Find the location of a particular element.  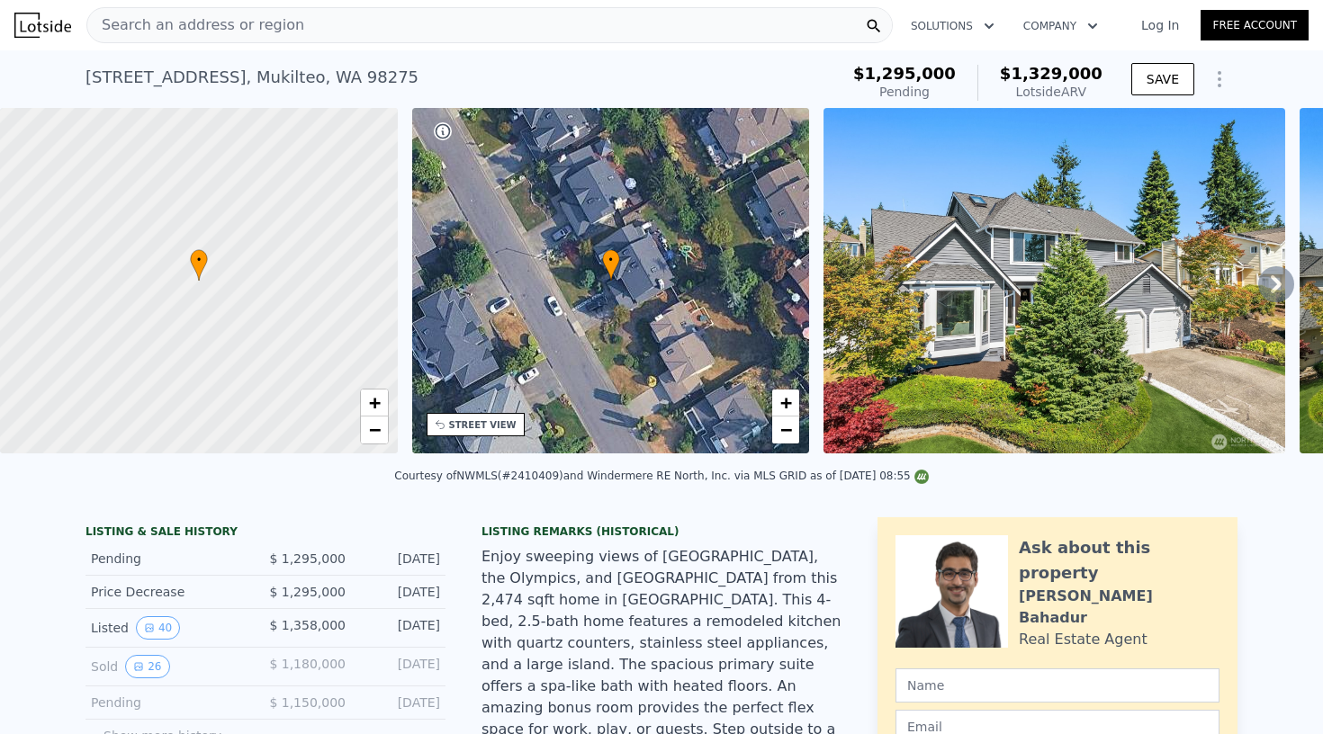

div: Real Estate Agent is located at coordinates (1083, 640).